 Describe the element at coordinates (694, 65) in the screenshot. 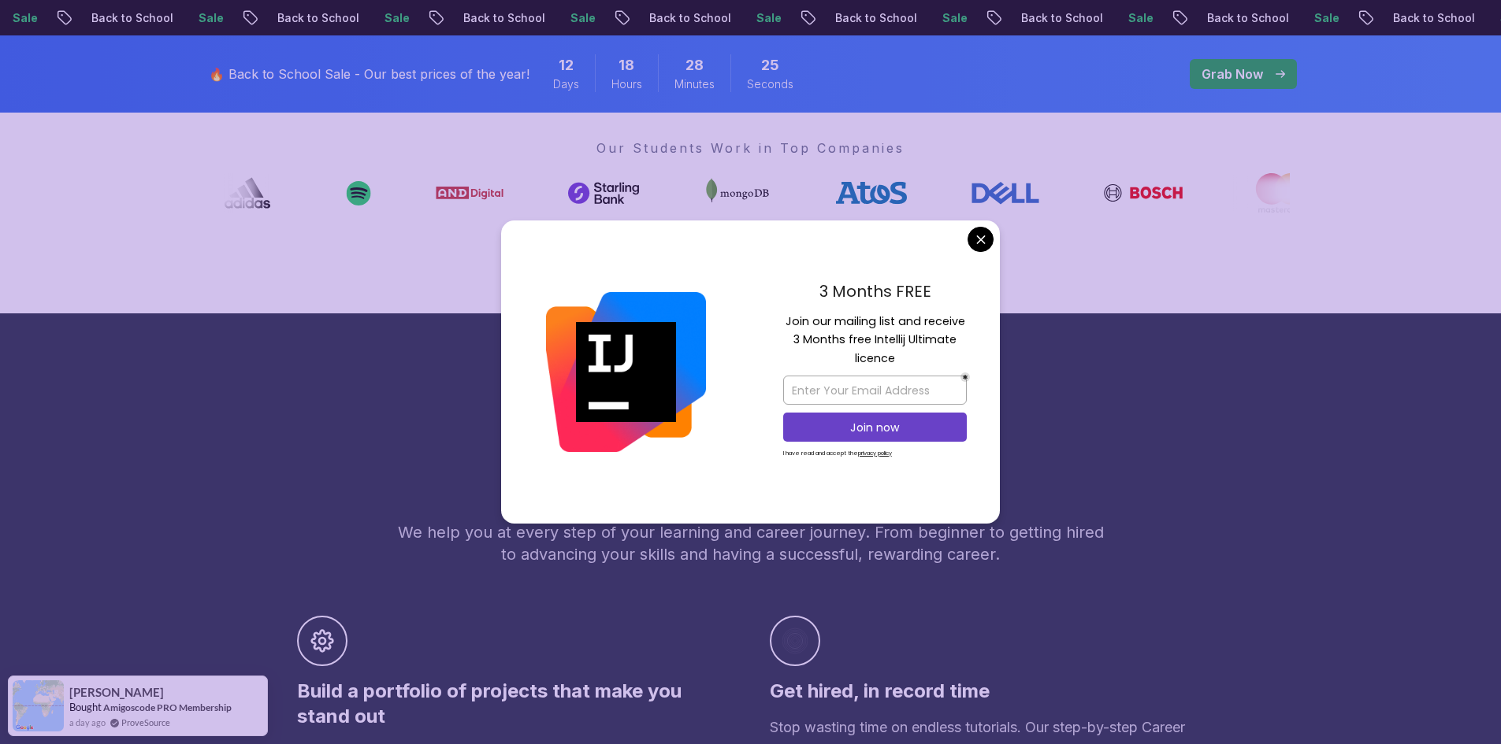

I see `span: 28 Minutes` at that location.